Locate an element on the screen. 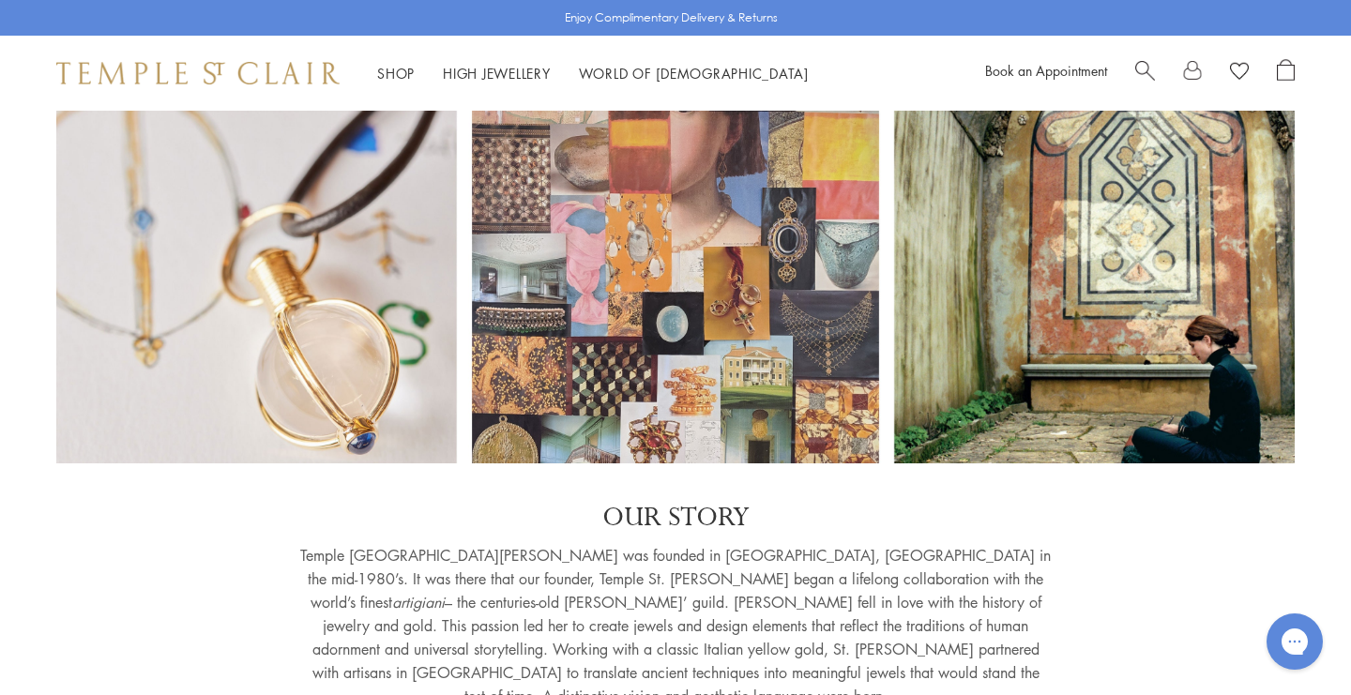  p: Enjoy Complimentary Delivery & Returns is located at coordinates (671, 18).